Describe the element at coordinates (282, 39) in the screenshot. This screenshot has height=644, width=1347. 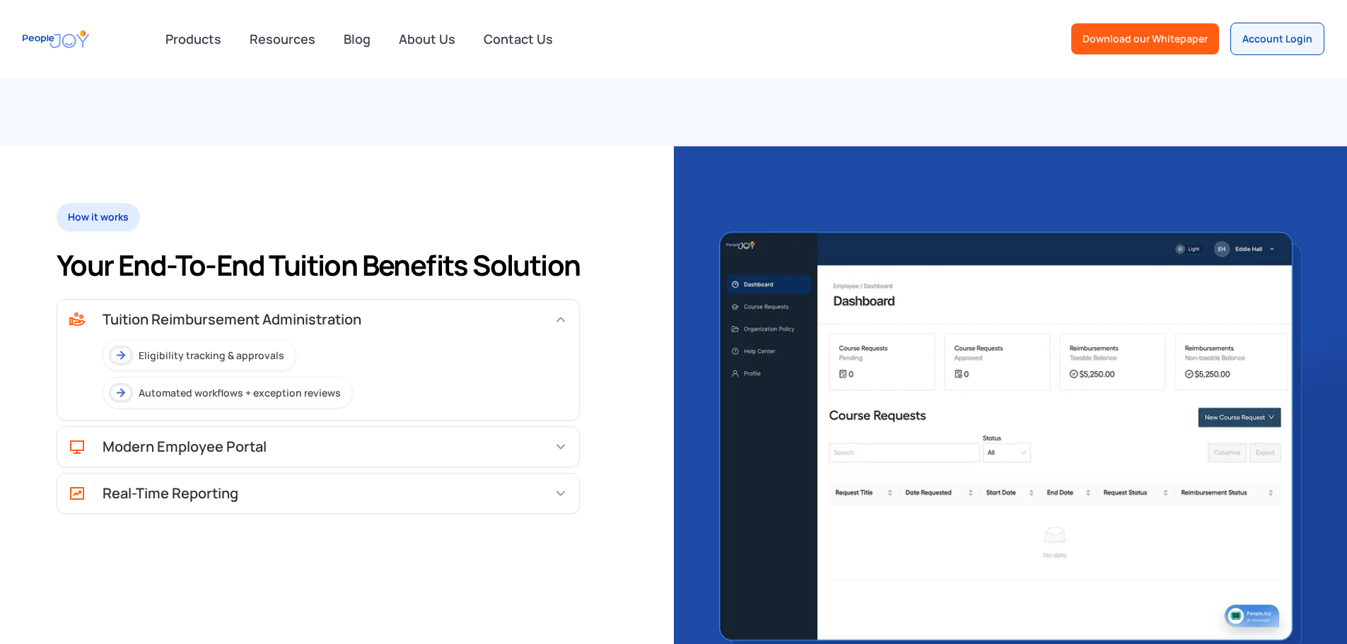
I see `a: Resources` at that location.